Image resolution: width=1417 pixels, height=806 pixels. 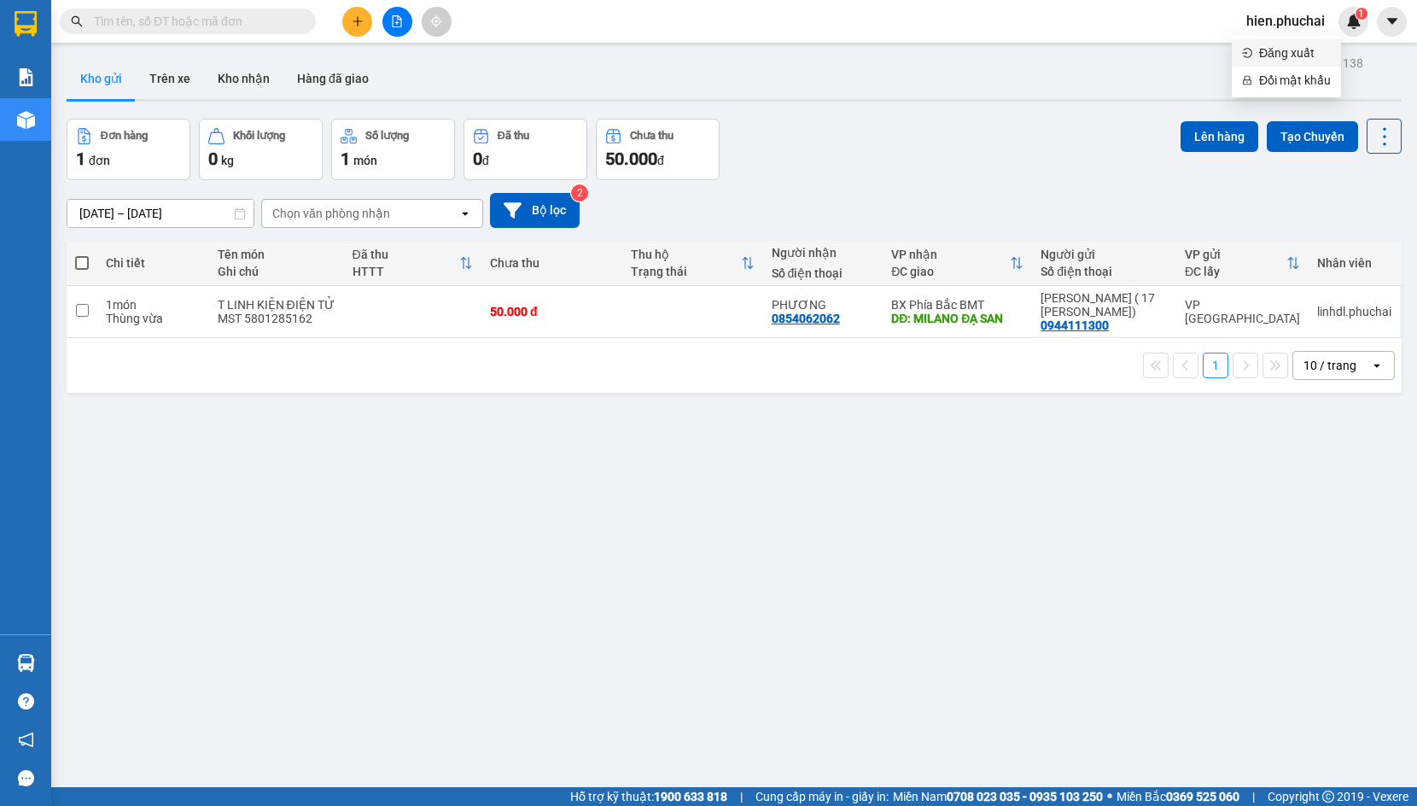 I want to click on button: caret-down, so click(x=1391, y=21).